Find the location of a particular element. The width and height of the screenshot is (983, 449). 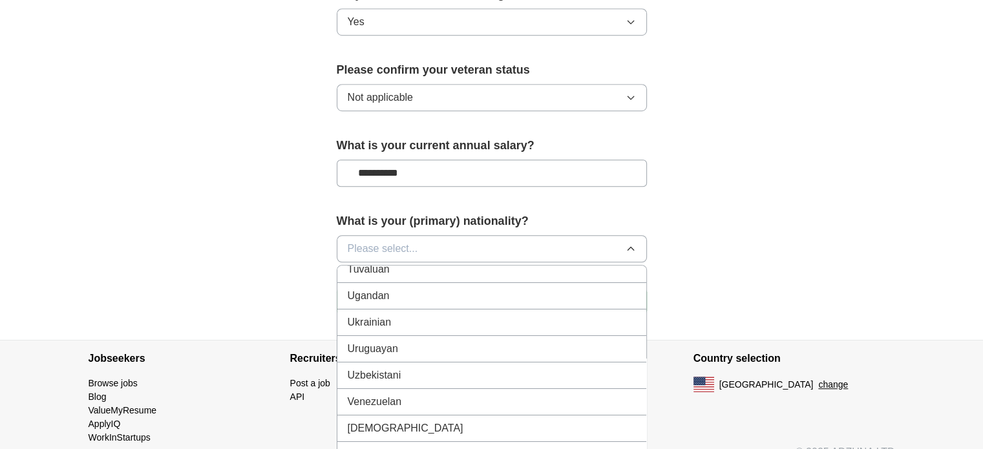

span: Uruguayan is located at coordinates (373, 349).